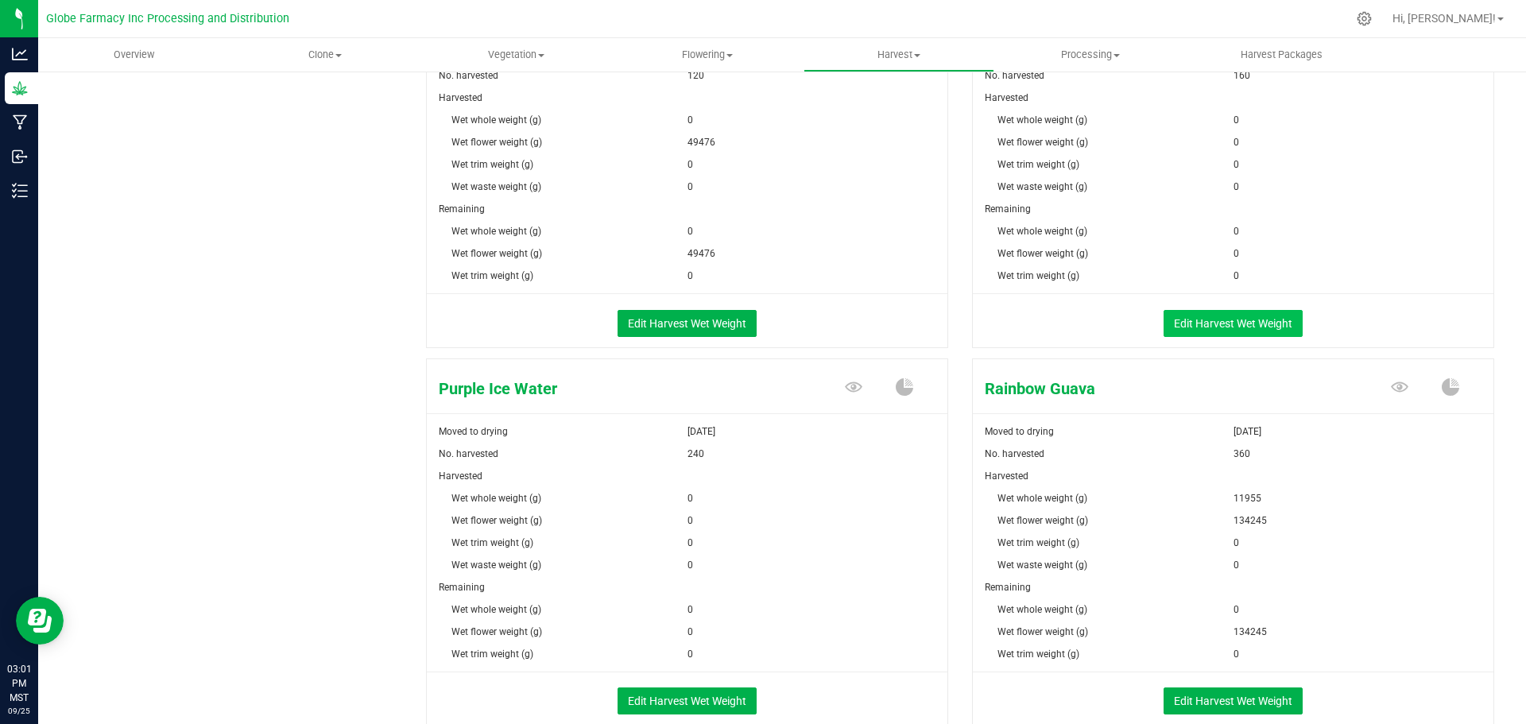 This screenshot has height=724, width=1526. What do you see at coordinates (168, 18) in the screenshot?
I see `span: Globe Farmacy Inc Processing and Distribution` at bounding box center [168, 18].